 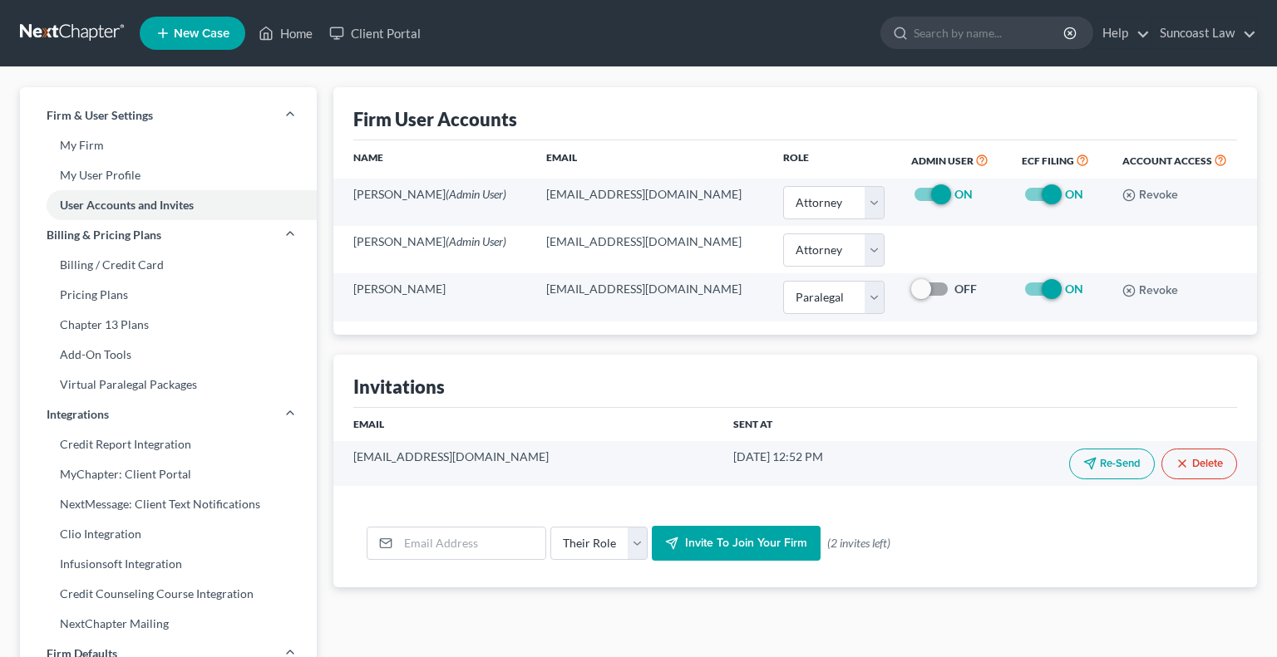 What do you see at coordinates (818, 425) in the screenshot?
I see `th: Sent At` at bounding box center [818, 425].